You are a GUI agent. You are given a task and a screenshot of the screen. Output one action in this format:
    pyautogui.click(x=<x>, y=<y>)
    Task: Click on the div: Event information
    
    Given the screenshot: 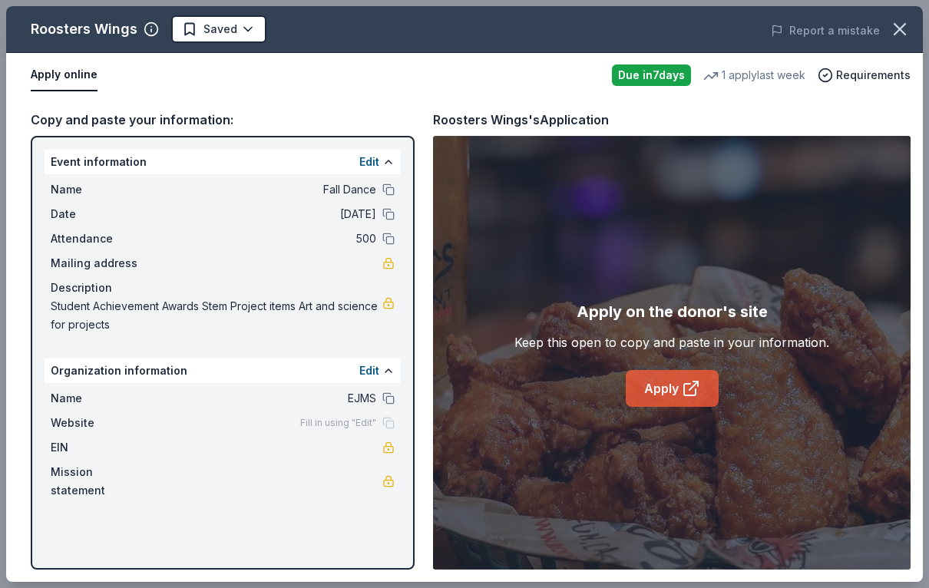 What is the action you would take?
    pyautogui.click(x=223, y=162)
    